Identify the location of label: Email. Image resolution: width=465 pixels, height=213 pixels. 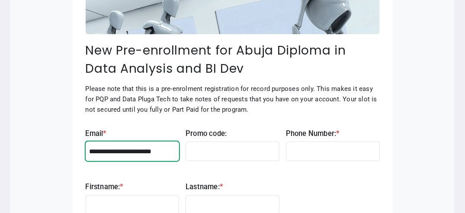
(132, 134).